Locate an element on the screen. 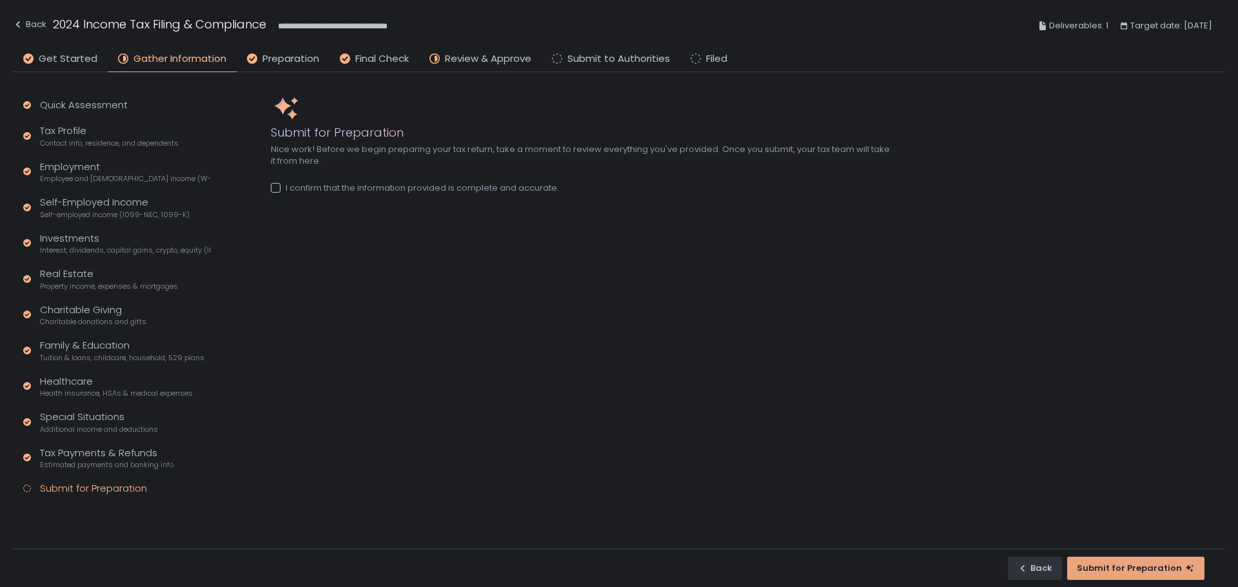  div: Charitable Giving is located at coordinates (93, 315).